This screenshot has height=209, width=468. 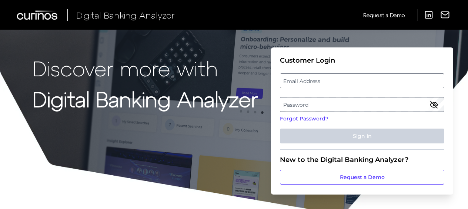 What do you see at coordinates (384, 15) in the screenshot?
I see `span: Request a Demo` at bounding box center [384, 15].